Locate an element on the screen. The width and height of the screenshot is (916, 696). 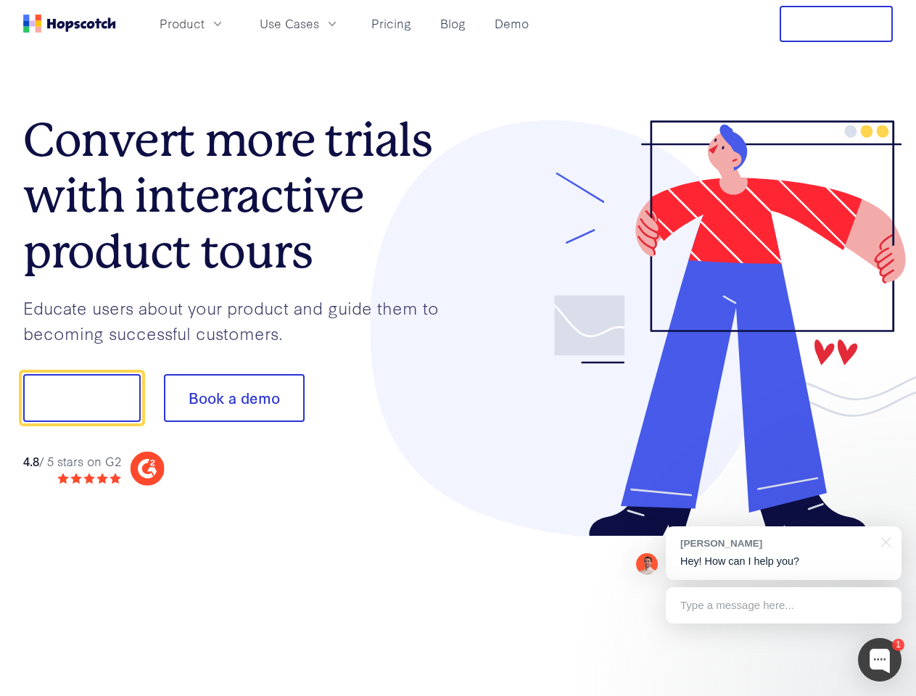
p: Hey! How can I help you? is located at coordinates (783, 561).